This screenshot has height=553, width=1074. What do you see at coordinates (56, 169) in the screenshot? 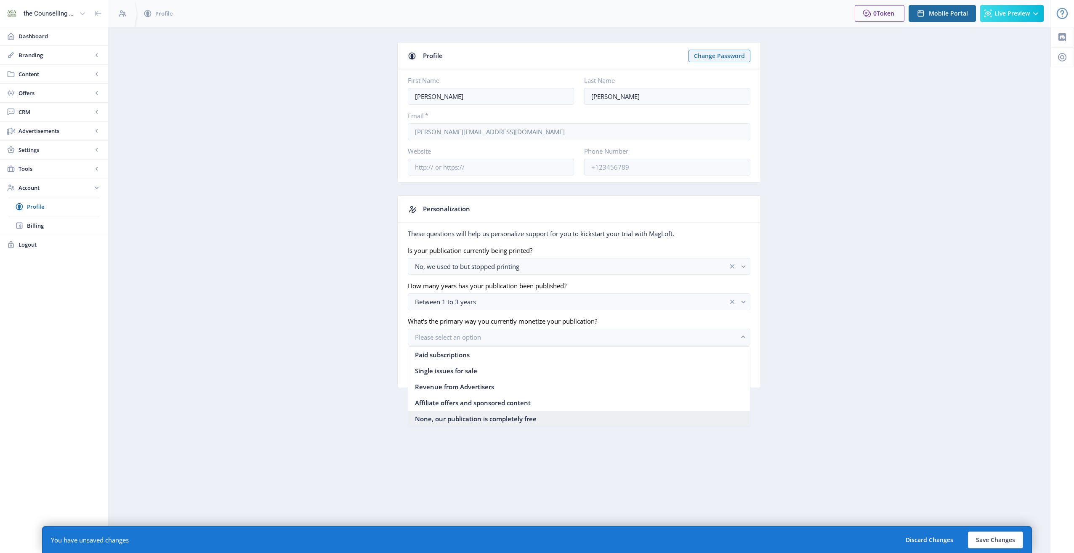
I see `span: Tools` at bounding box center [56, 169].